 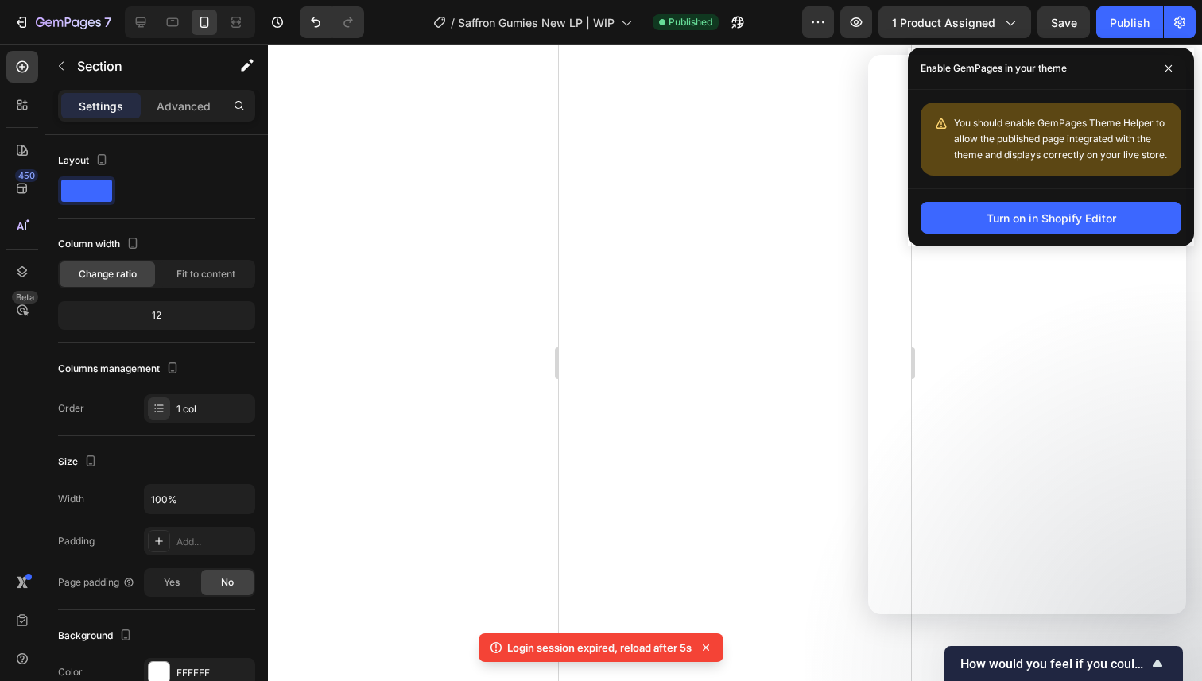 I want to click on div: 1 col, so click(x=214, y=409).